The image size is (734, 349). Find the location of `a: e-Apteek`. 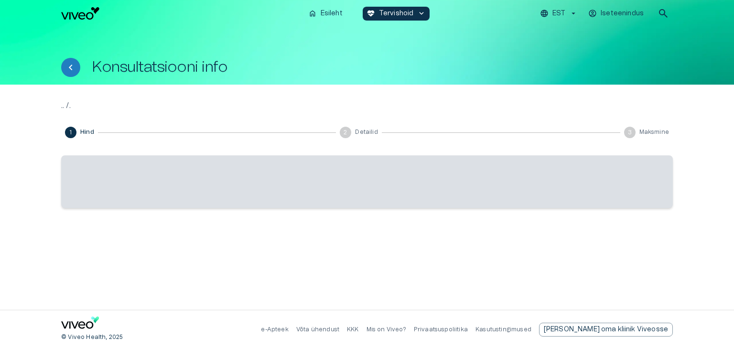

a: e-Apteek is located at coordinates (274, 329).